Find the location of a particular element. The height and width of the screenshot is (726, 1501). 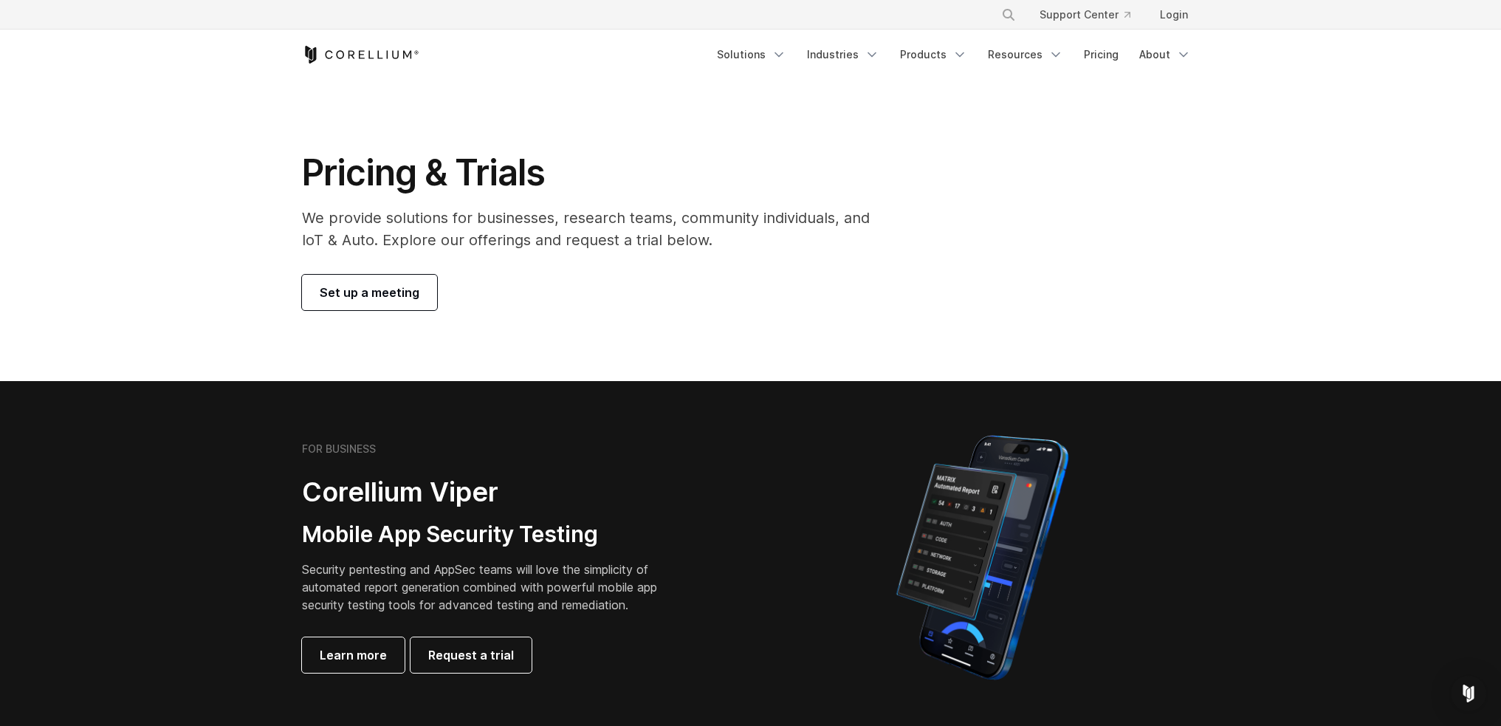

span: Request a trial is located at coordinates (471, 655).